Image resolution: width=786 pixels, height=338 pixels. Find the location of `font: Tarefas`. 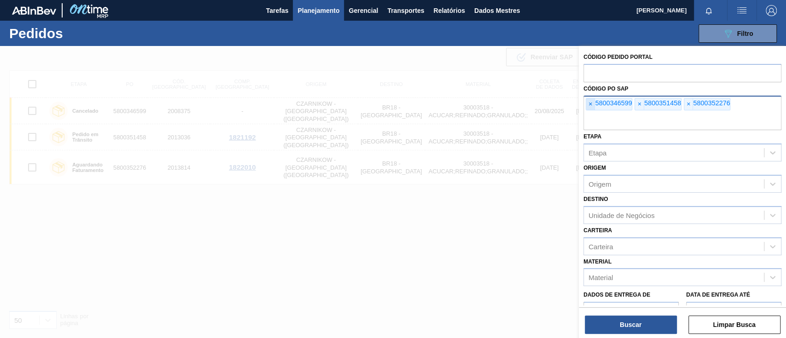

font: Tarefas is located at coordinates (277, 11).